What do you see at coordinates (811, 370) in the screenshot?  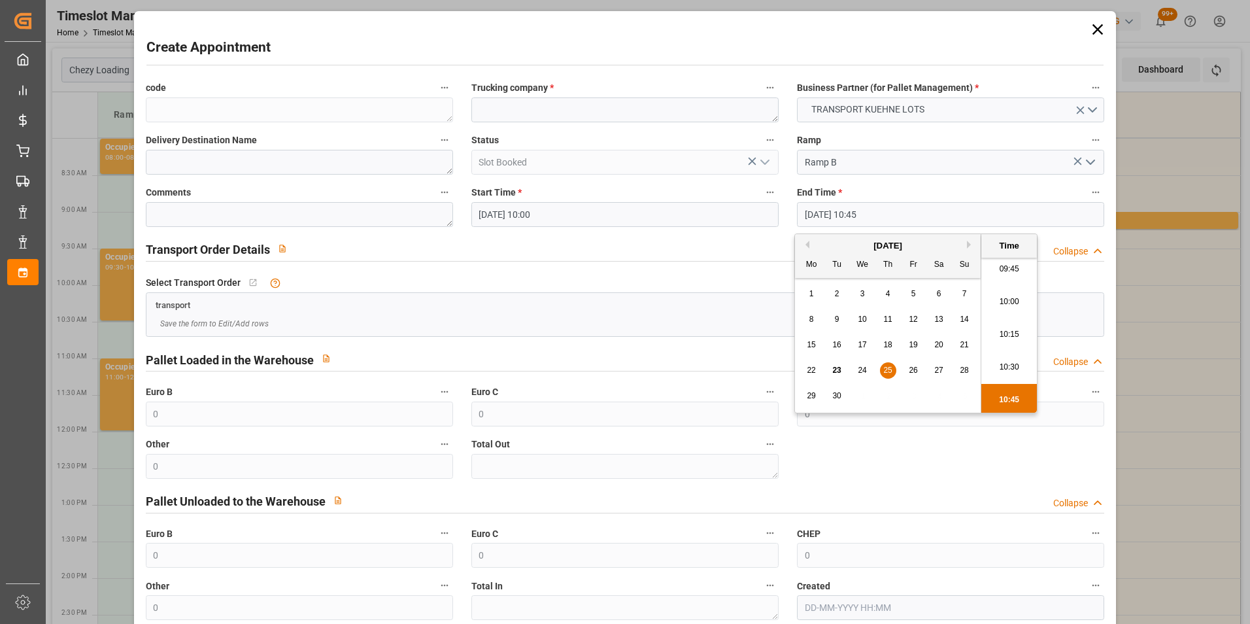 I see `div: Choose Monday, September 22nd, 2025` at bounding box center [811, 370].